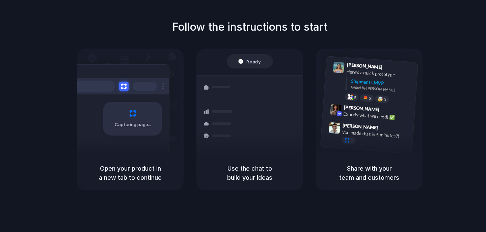  What do you see at coordinates (130, 173) in the screenshot?
I see `h5: Open your product in a new tab to continue` at bounding box center [130, 173].